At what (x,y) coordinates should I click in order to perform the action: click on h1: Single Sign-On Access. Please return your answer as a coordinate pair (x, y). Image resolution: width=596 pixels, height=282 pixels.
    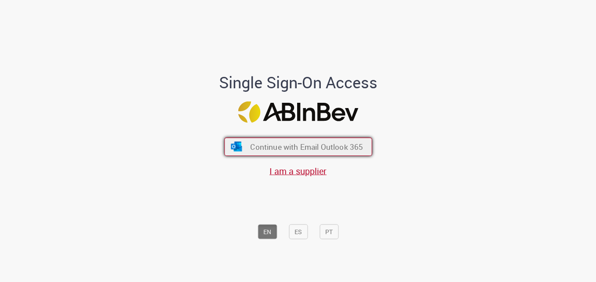
    Looking at the image, I should click on (298, 82).